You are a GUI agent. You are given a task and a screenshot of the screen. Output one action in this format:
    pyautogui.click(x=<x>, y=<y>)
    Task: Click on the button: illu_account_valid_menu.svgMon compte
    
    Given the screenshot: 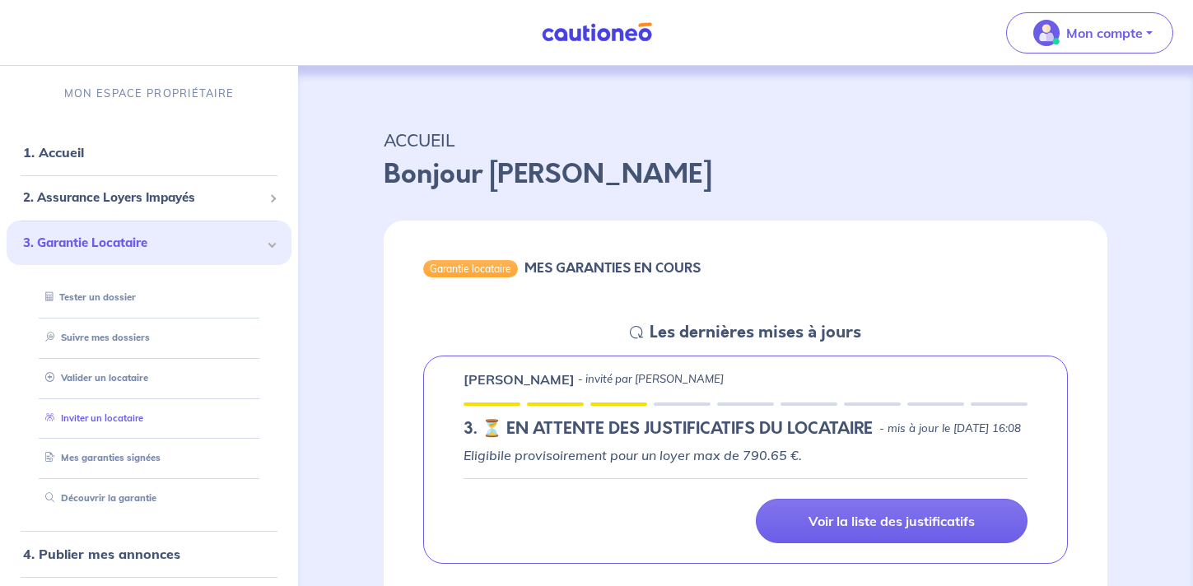 What is the action you would take?
    pyautogui.click(x=1090, y=33)
    